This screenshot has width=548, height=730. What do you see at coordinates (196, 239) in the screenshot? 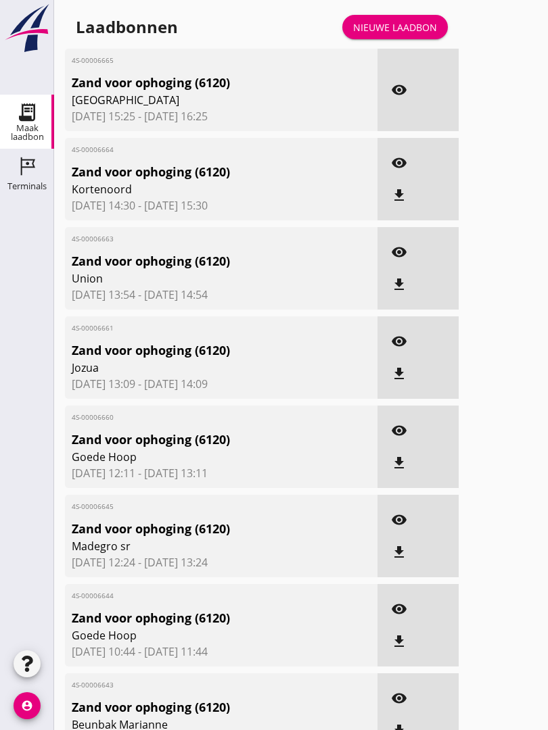
I see `span: 4S-00006663` at bounding box center [196, 239].